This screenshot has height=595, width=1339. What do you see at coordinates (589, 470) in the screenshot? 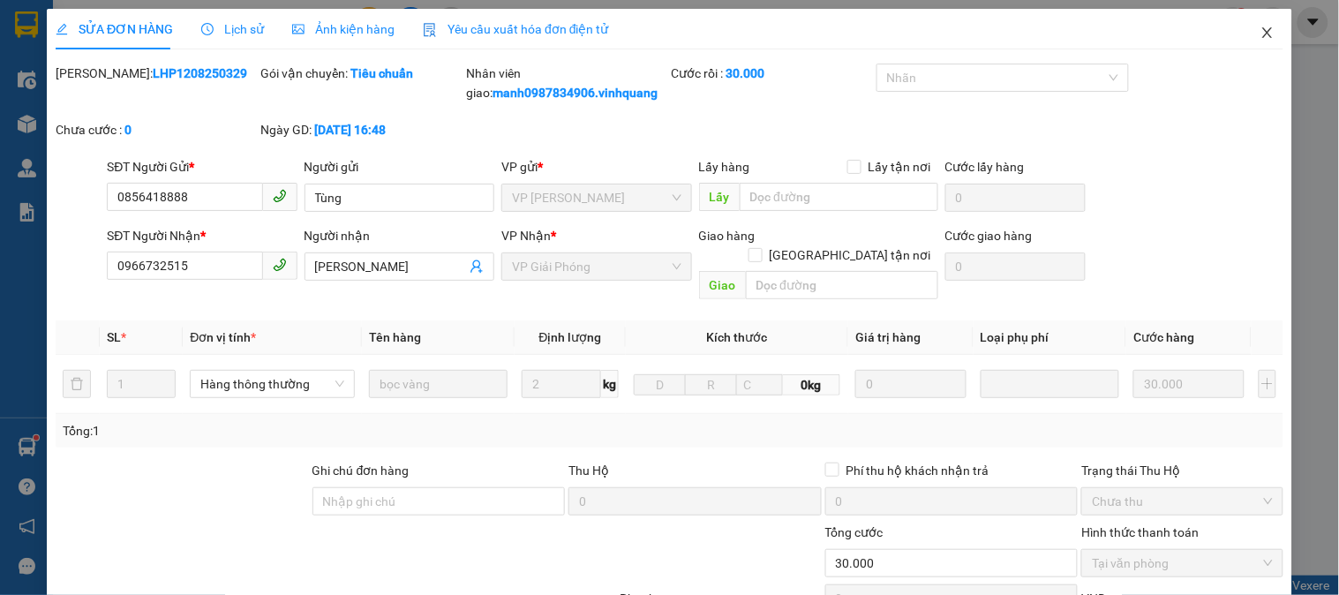
I see `span: Thu Hộ` at bounding box center [589, 470].